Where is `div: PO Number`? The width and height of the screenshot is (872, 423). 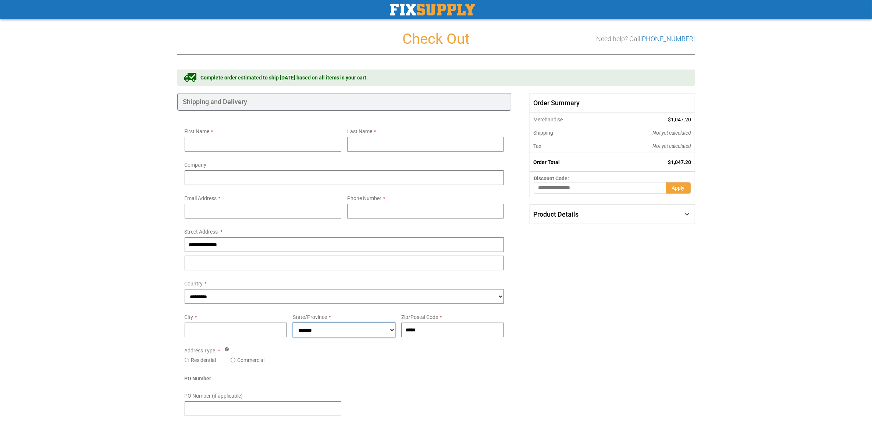 div: PO Number is located at coordinates (344, 380).